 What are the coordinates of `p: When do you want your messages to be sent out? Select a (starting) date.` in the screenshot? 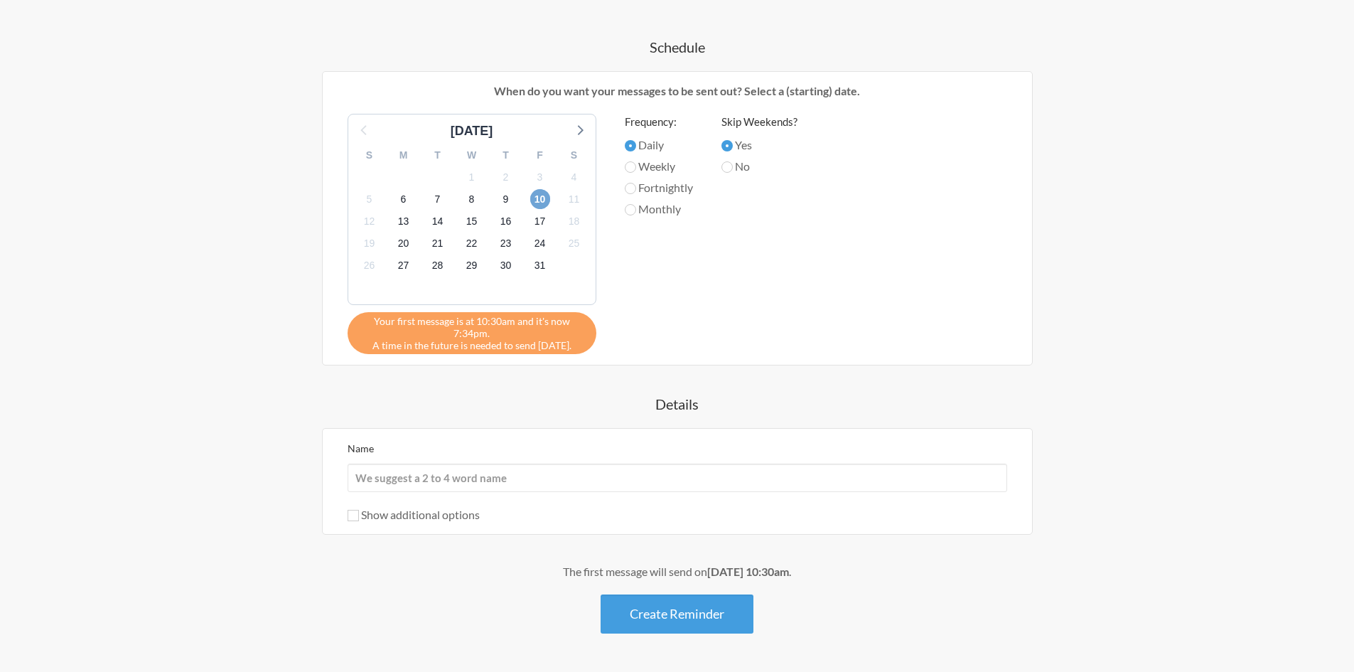 It's located at (677, 91).